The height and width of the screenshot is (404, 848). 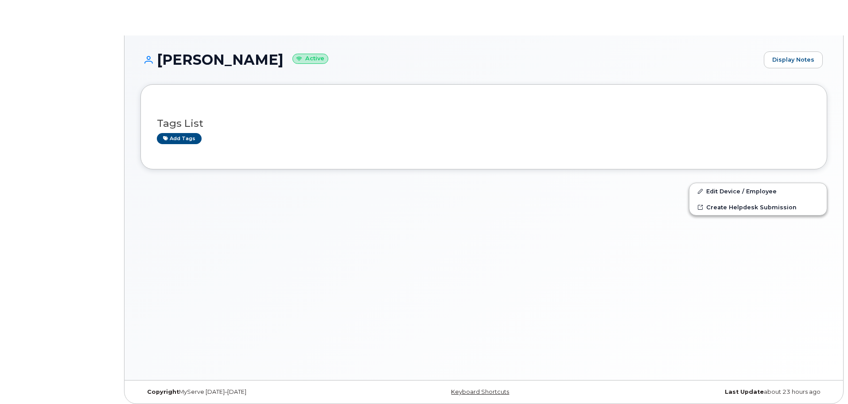 What do you see at coordinates (484, 123) in the screenshot?
I see `h3: Tags List` at bounding box center [484, 123].